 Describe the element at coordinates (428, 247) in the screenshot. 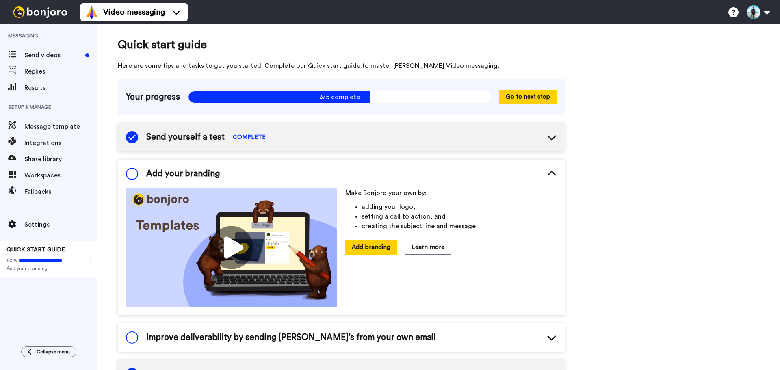

I see `a: Learn more` at that location.